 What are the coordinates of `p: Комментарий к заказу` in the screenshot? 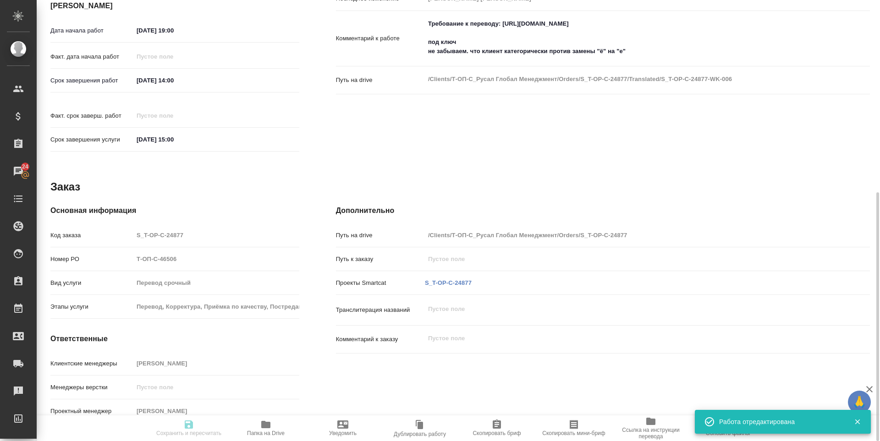 It's located at (380, 340).